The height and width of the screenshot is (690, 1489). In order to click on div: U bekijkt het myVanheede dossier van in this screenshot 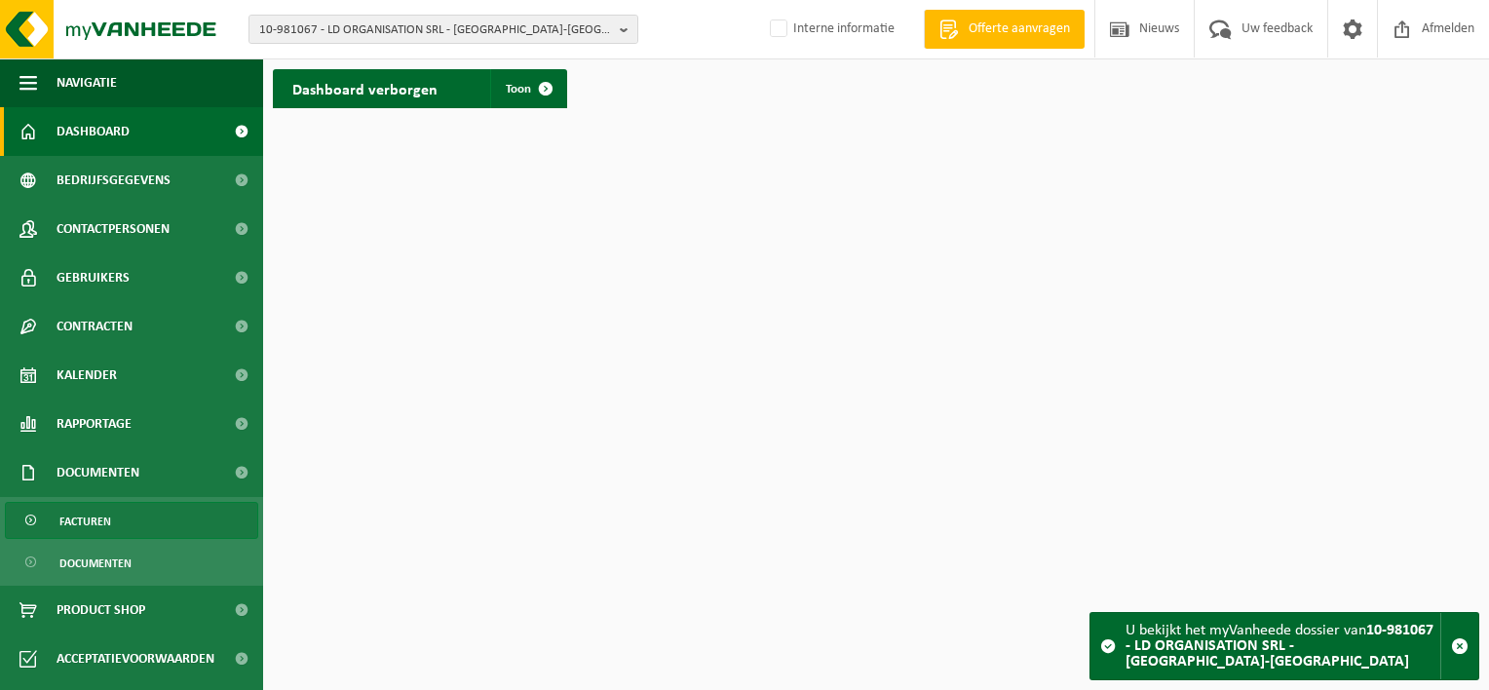, I will do `click(1282, 646)`.